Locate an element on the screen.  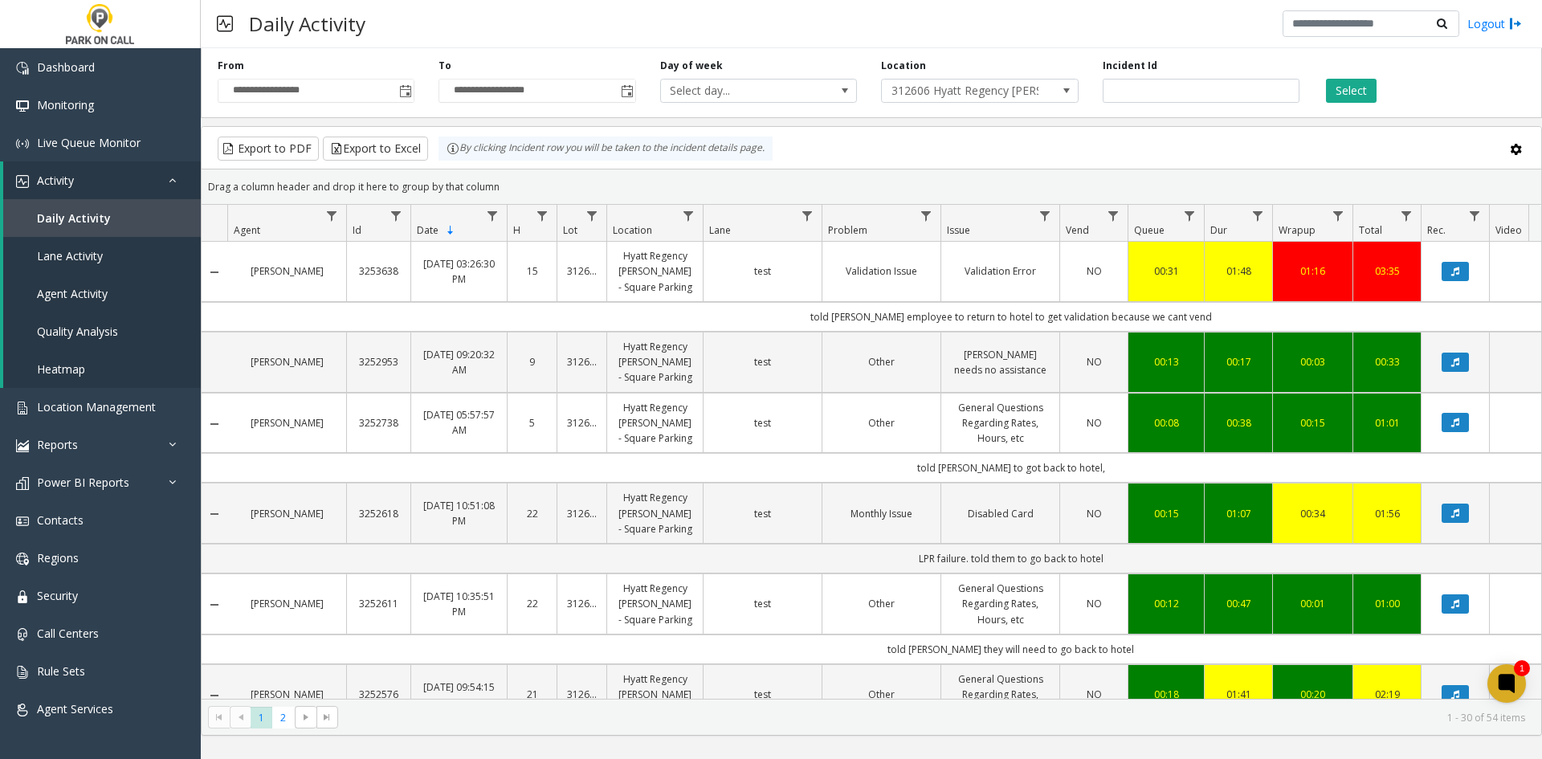
span: Agent Activity is located at coordinates (72, 293).